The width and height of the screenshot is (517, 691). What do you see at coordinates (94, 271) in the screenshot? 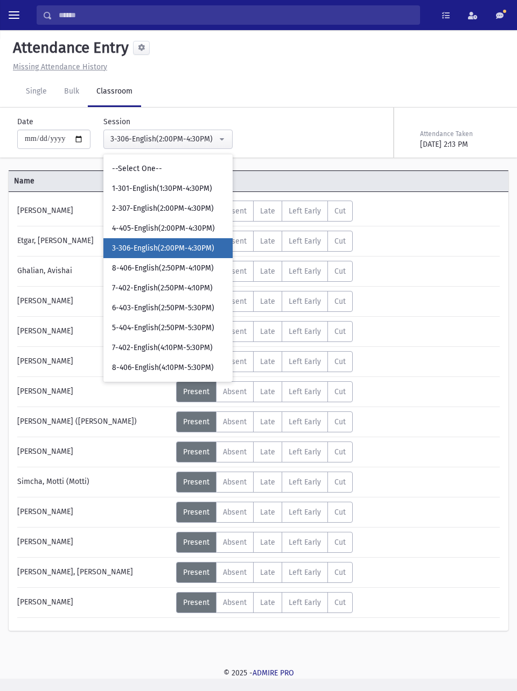
I see `div: Ghalian, Avishai` at bounding box center [94, 271].